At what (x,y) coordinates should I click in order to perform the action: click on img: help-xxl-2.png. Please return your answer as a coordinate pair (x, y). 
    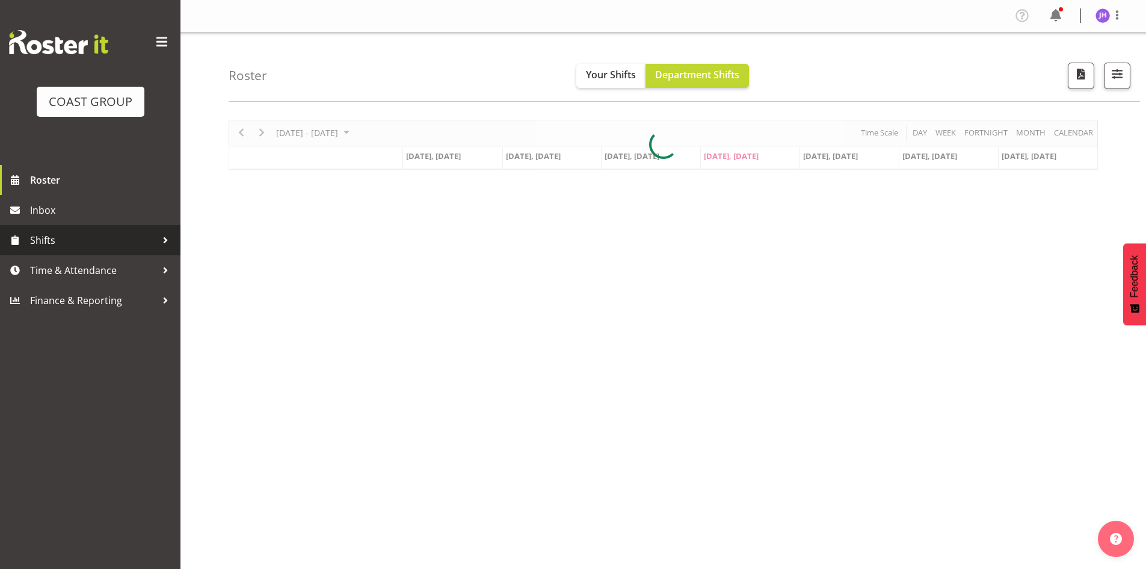
    Looking at the image, I should click on (1116, 538).